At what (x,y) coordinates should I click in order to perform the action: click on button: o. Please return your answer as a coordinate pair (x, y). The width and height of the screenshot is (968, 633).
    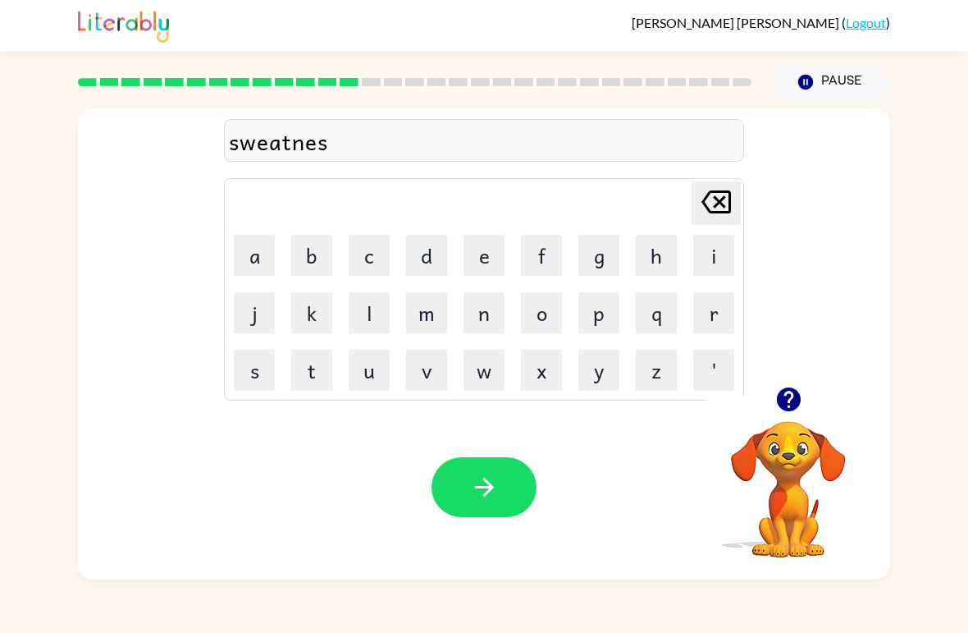
    Looking at the image, I should click on (541, 313).